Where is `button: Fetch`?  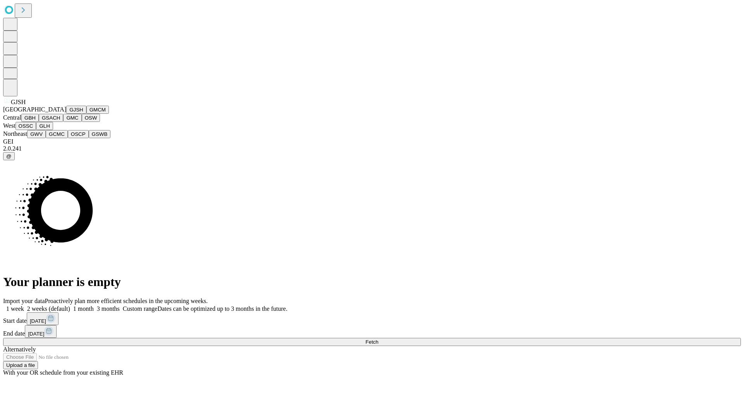 button: Fetch is located at coordinates (372, 342).